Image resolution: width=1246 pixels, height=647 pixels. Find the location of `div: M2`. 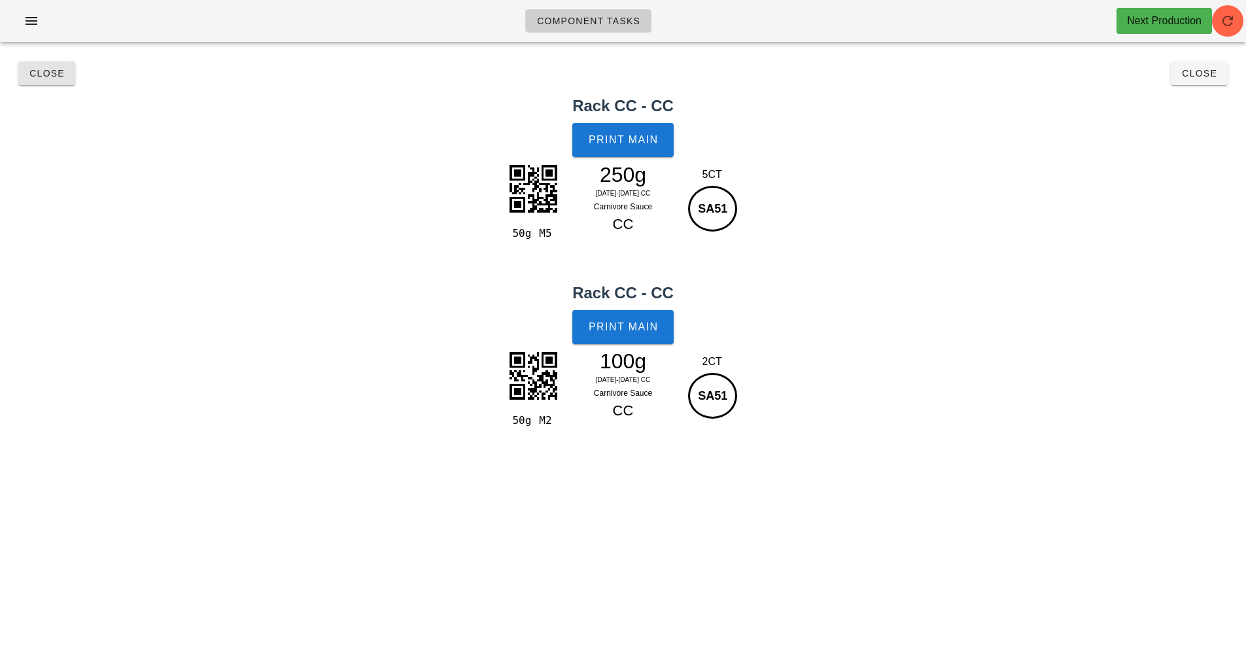

div: M2 is located at coordinates (547, 421).